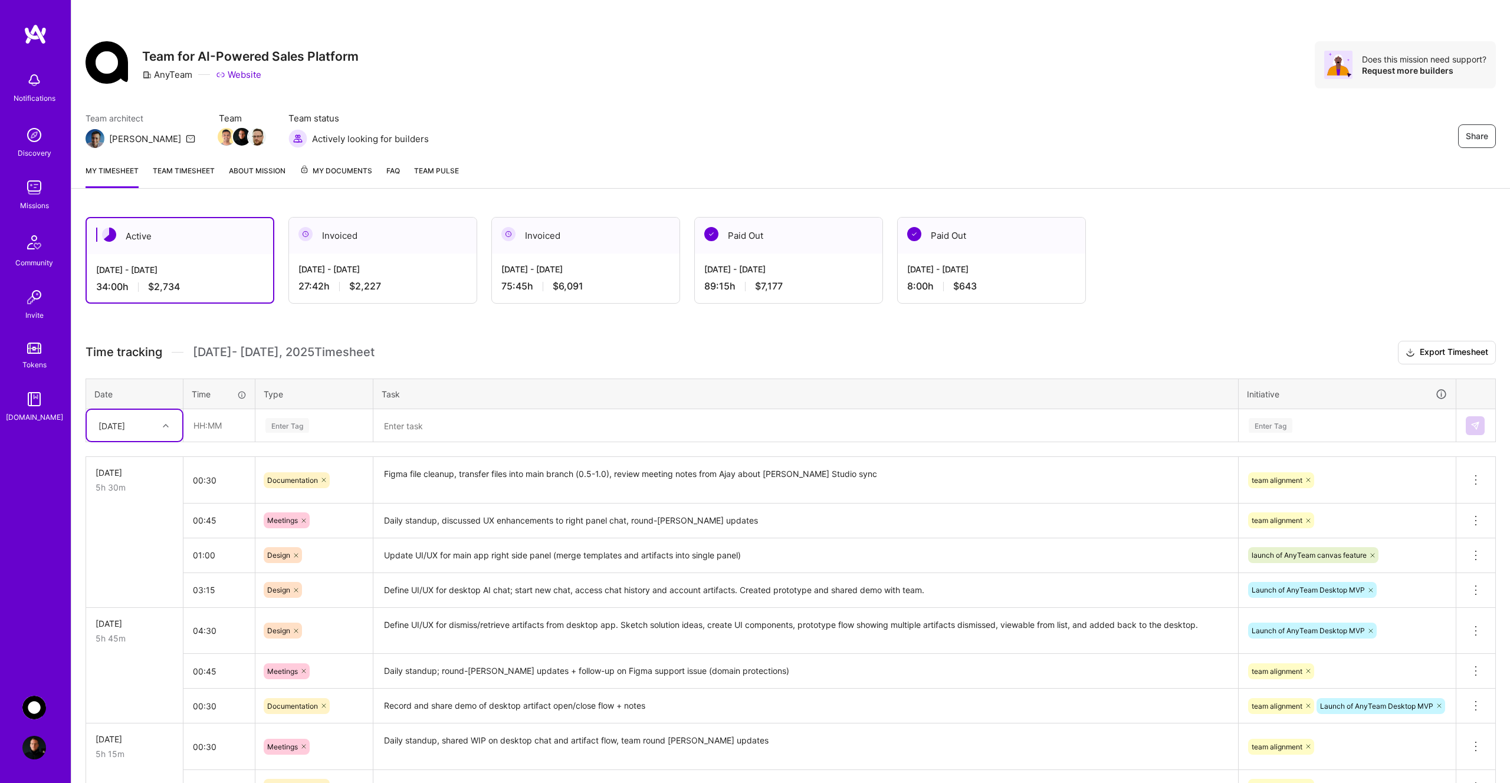  What do you see at coordinates (257, 176) in the screenshot?
I see `a: About Mission` at bounding box center [257, 176].